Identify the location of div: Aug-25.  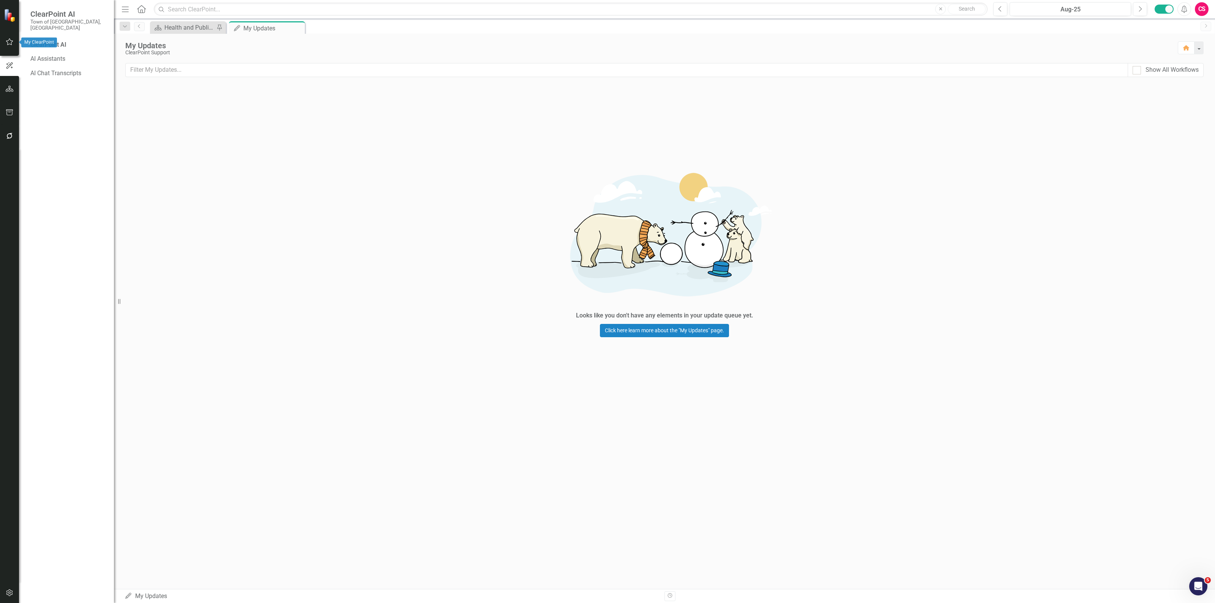
(1070, 9).